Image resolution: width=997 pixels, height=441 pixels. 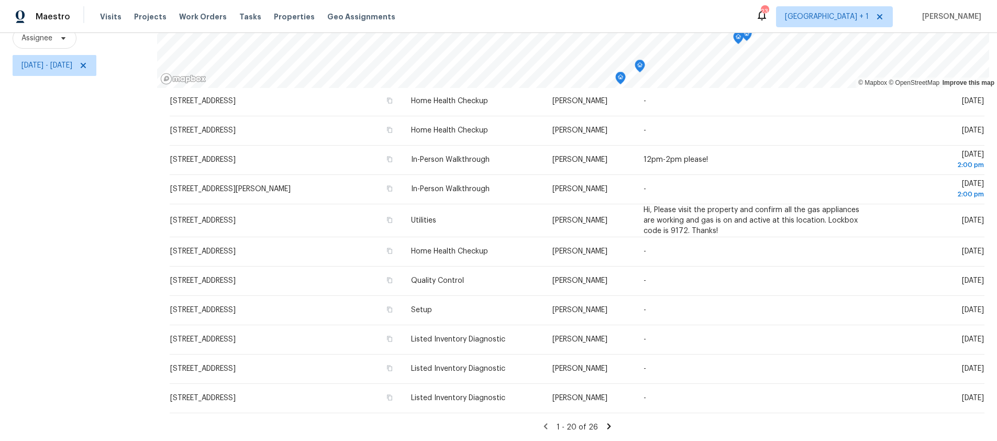 What do you see at coordinates (437, 281) in the screenshot?
I see `span: Quality Control` at bounding box center [437, 281].